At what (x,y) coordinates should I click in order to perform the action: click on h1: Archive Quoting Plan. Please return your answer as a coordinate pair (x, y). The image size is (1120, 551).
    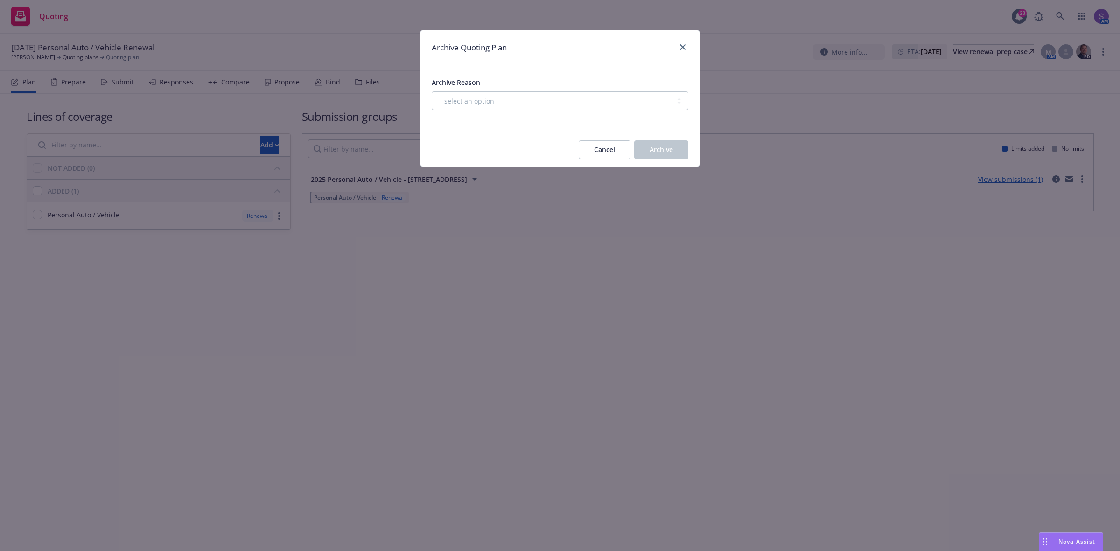
    Looking at the image, I should click on (469, 48).